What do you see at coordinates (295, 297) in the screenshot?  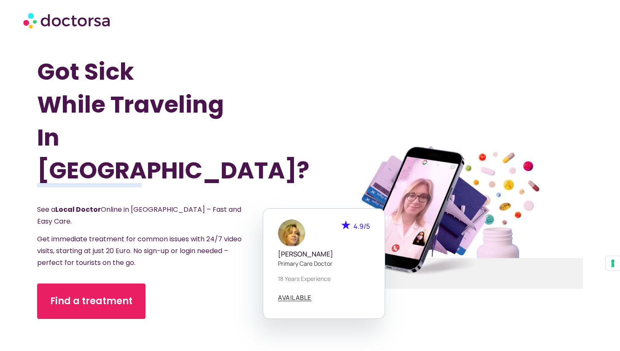 I see `span: AVAILABLE` at bounding box center [295, 297].